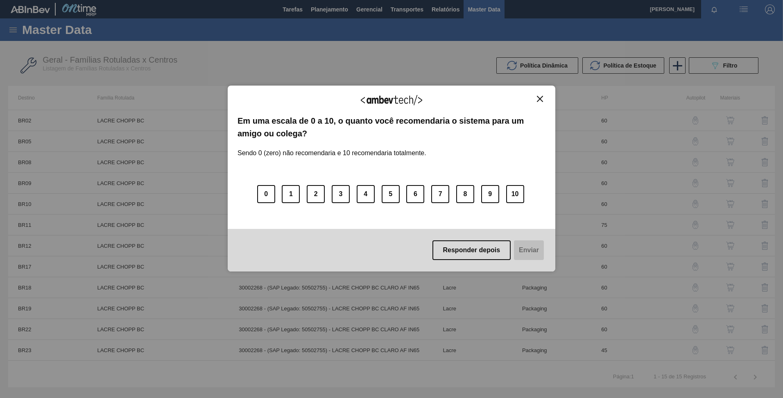 The image size is (783, 398). I want to click on button: 2, so click(316, 194).